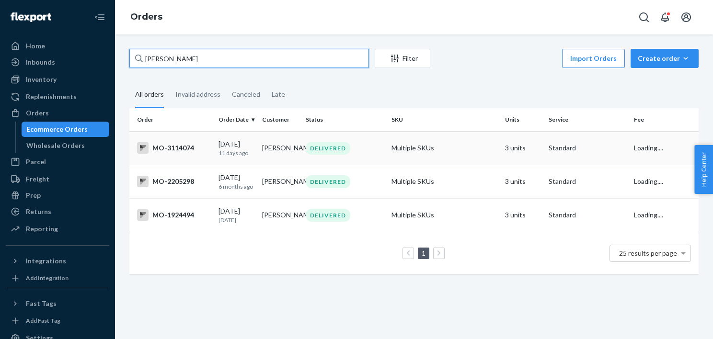 This screenshot has width=713, height=339. Describe the element at coordinates (47, 278) in the screenshot. I see `div: Add Integration` at that location.